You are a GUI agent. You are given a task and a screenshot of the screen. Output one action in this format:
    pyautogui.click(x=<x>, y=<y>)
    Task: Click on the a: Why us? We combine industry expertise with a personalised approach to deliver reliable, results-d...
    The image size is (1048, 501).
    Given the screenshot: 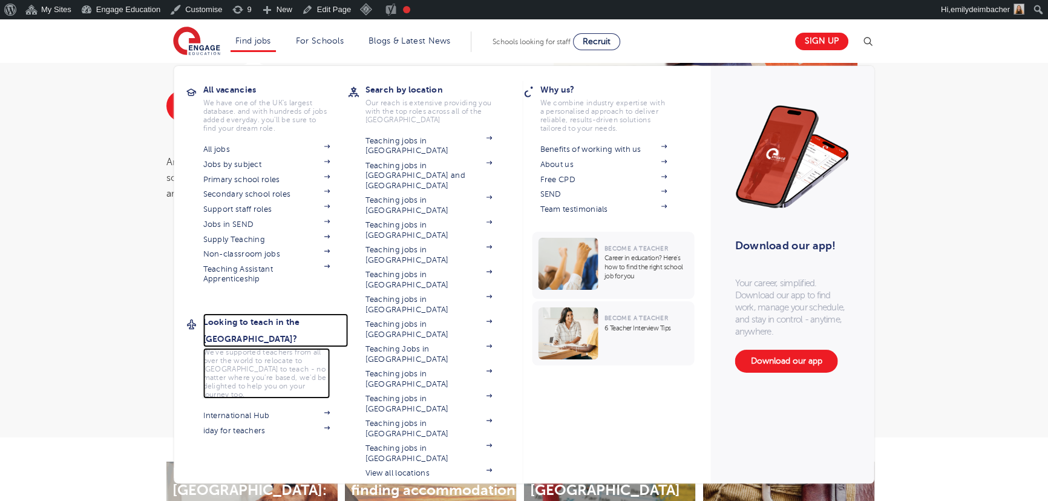 What is the action you would take?
    pyautogui.click(x=613, y=107)
    